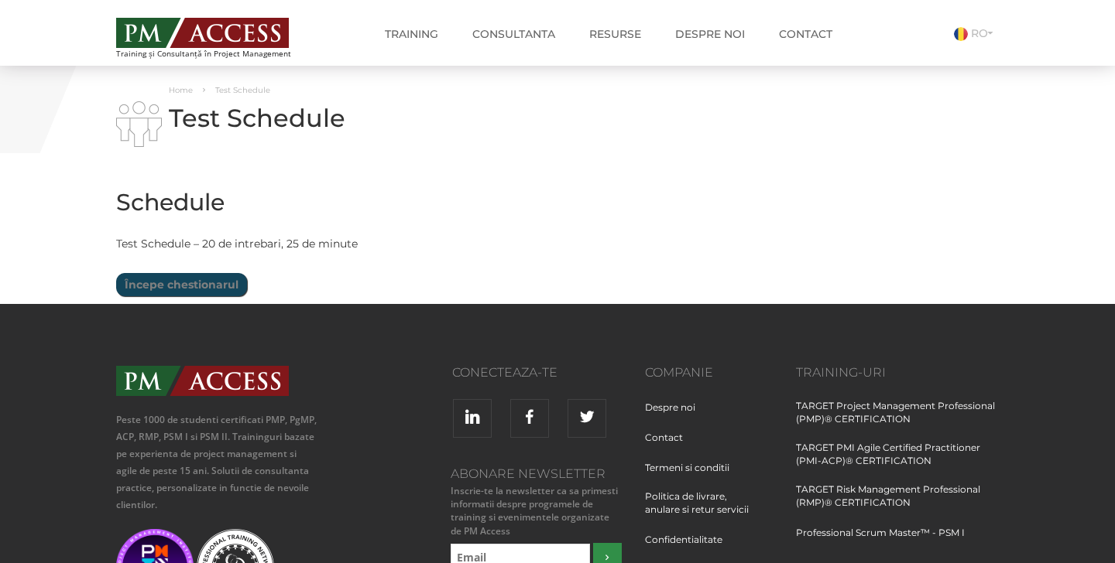 The image size is (1115, 563). What do you see at coordinates (513, 34) in the screenshot?
I see `a: Consultanta` at bounding box center [513, 34].